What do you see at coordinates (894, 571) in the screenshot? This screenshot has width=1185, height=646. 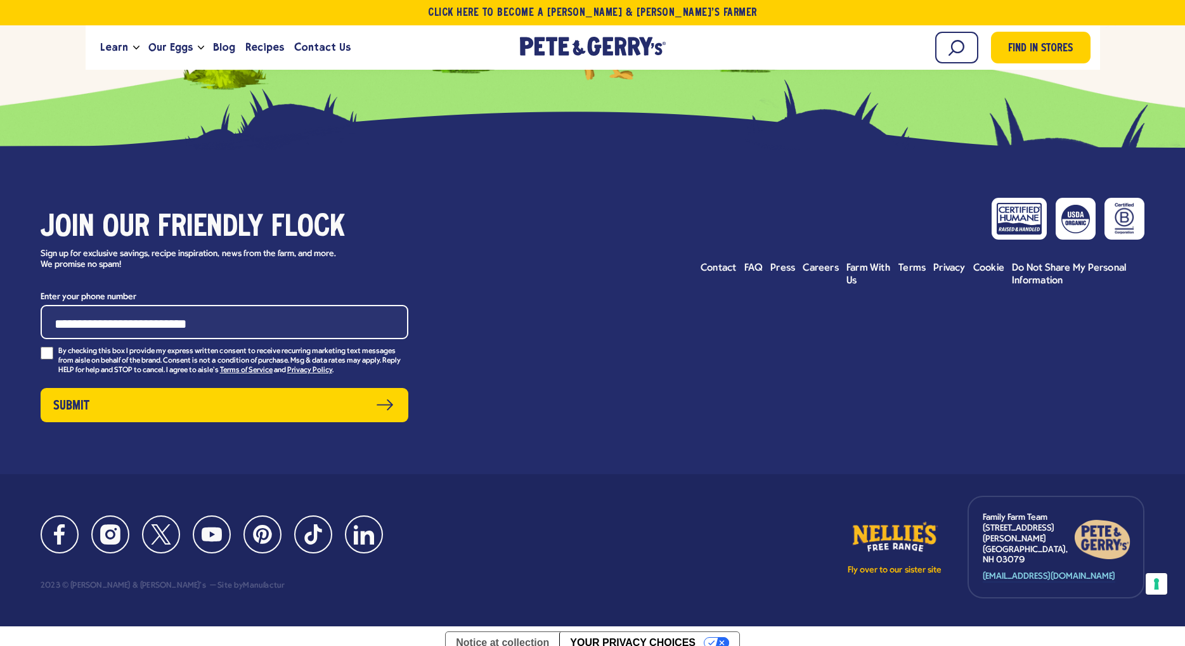 I see `p: Fly over to our sister site` at bounding box center [894, 571].